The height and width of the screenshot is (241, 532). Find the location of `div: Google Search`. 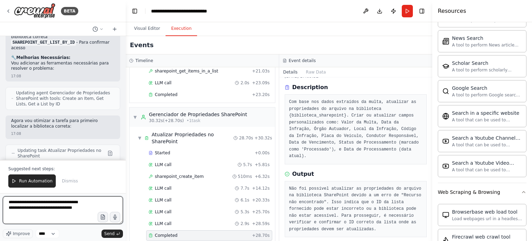

div: Google Search is located at coordinates (487, 88).